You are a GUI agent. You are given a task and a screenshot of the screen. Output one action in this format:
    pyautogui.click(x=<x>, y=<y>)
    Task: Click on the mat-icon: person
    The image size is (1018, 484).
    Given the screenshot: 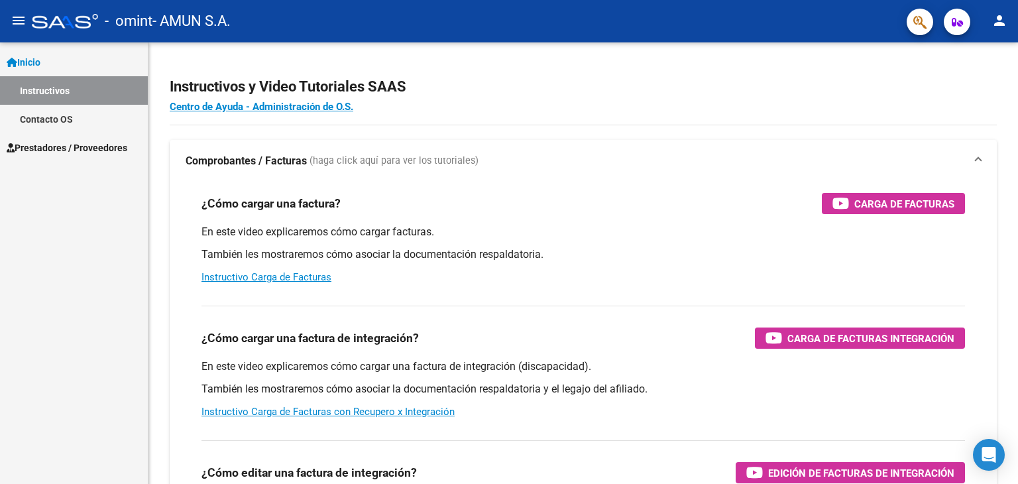 What is the action you would take?
    pyautogui.click(x=999, y=21)
    